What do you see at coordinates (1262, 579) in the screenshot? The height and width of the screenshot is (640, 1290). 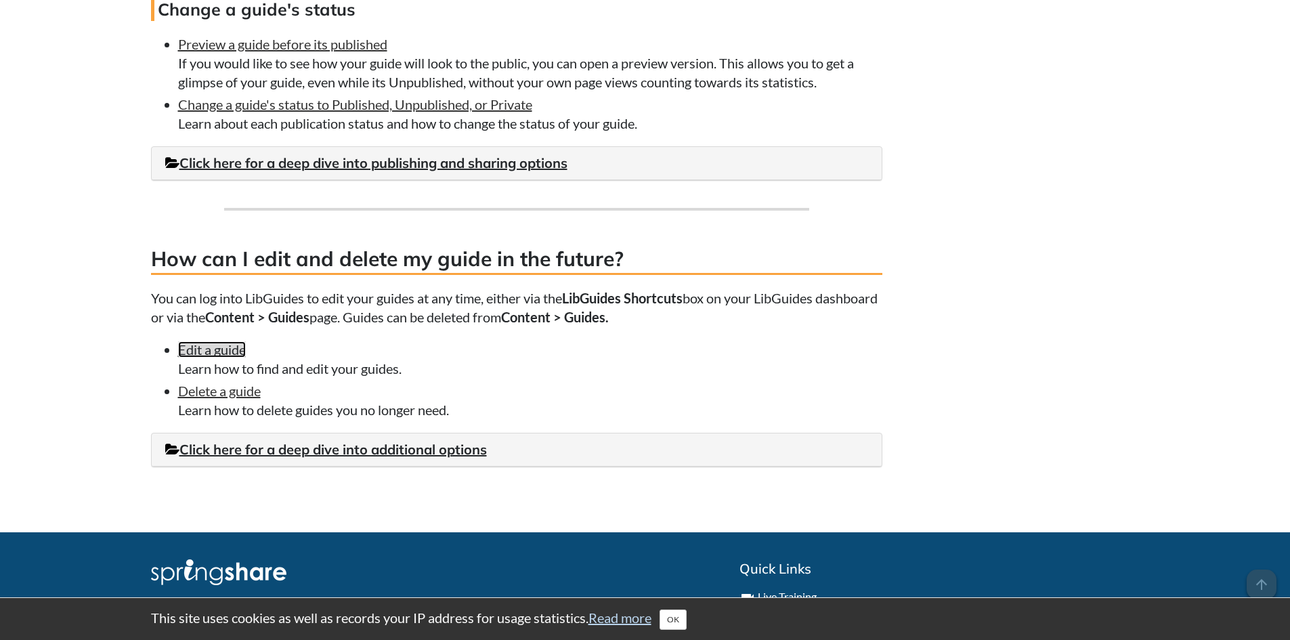 I see `a: arrow_upward` at bounding box center [1262, 579].